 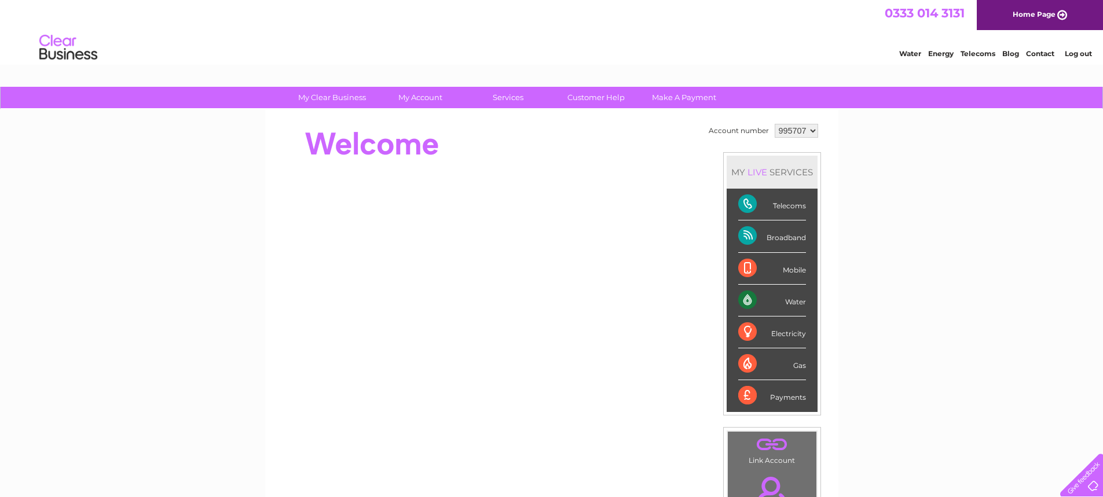 I want to click on div: Electricity, so click(x=772, y=332).